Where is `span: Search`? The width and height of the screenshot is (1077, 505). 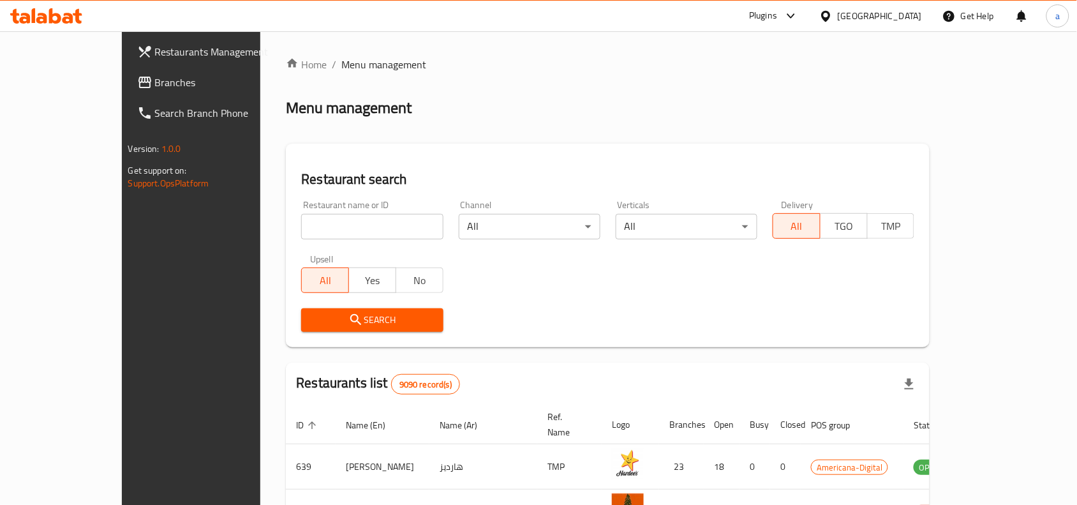
span: Search is located at coordinates (372, 320).